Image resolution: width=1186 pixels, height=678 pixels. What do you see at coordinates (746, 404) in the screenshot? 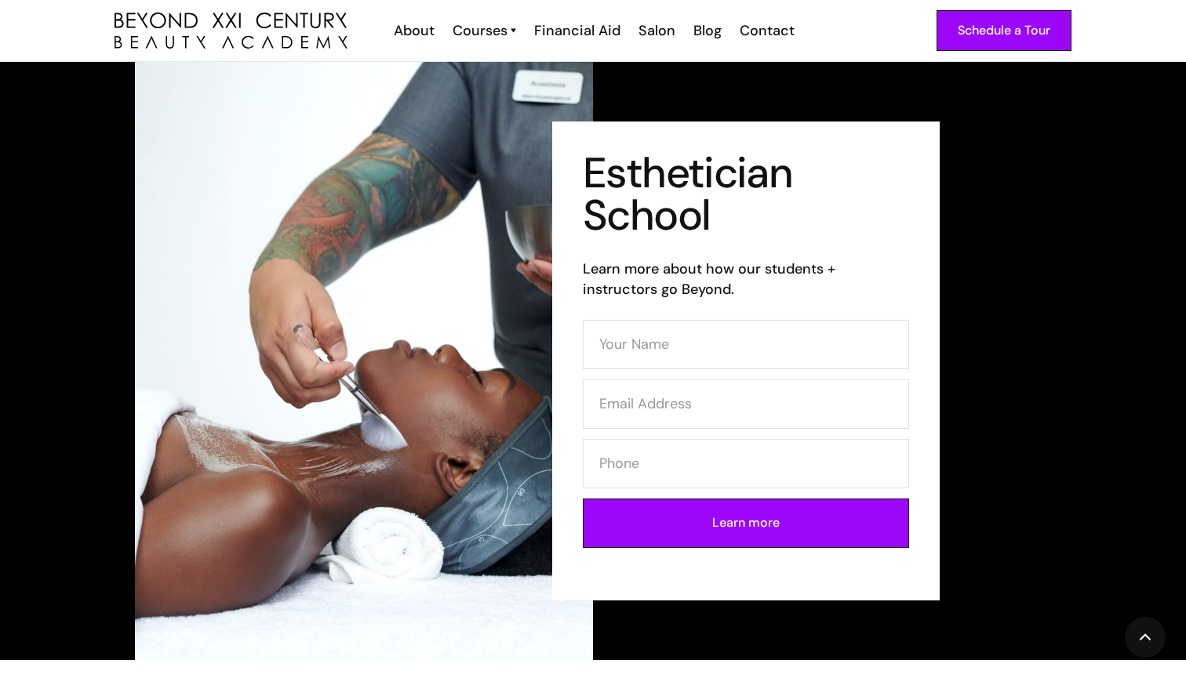
I see `input: Email Address` at bounding box center [746, 404].